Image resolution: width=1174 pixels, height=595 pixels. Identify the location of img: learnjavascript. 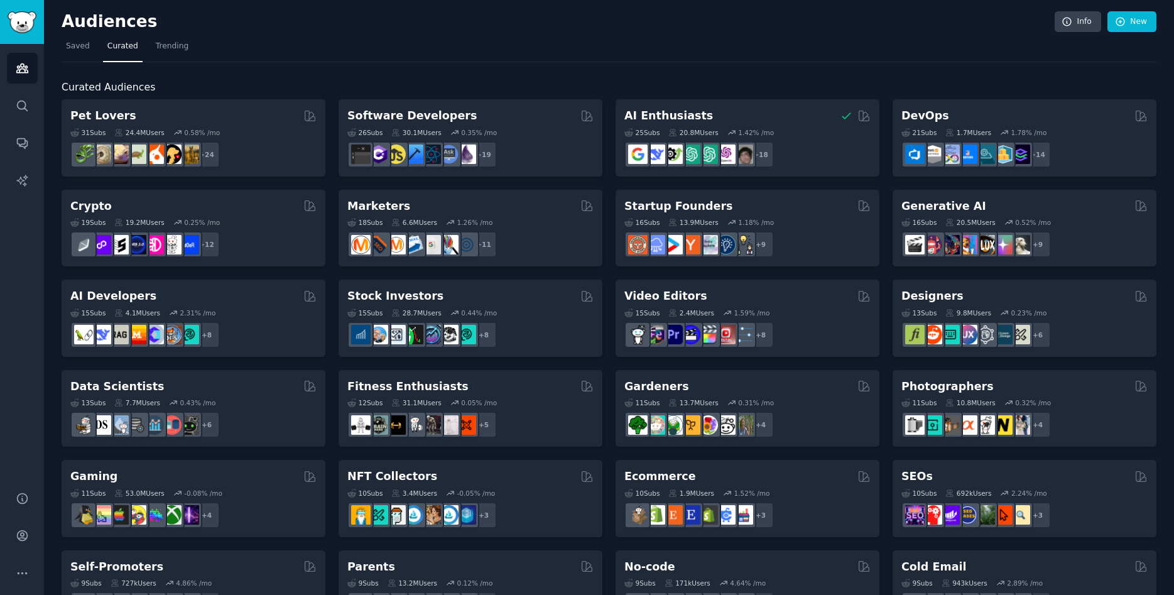
(396, 154).